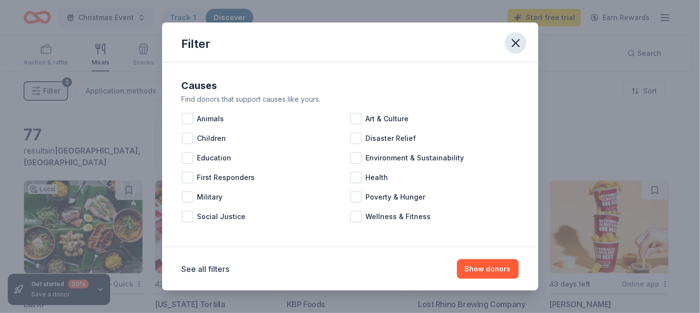 This screenshot has height=313, width=700. Describe the element at coordinates (387, 119) in the screenshot. I see `span: Art & Culture` at that location.